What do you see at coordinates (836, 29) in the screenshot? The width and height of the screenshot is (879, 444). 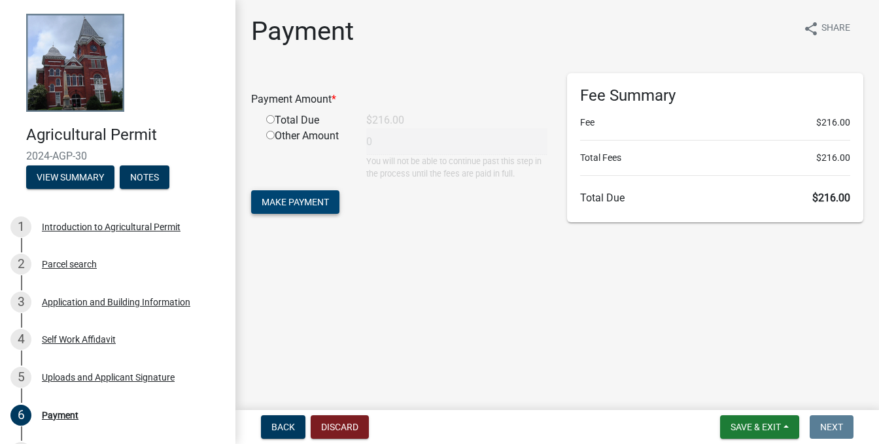 I see `span: Share` at bounding box center [836, 29].